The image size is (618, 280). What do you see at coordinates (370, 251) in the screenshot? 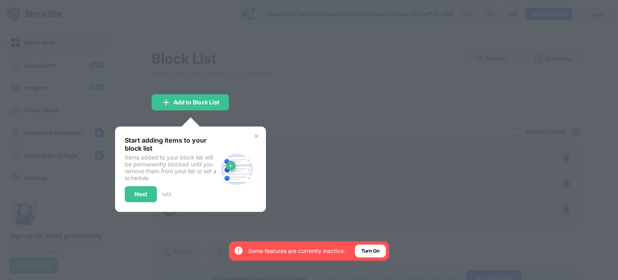
I see `div: Turn On` at bounding box center [370, 251].